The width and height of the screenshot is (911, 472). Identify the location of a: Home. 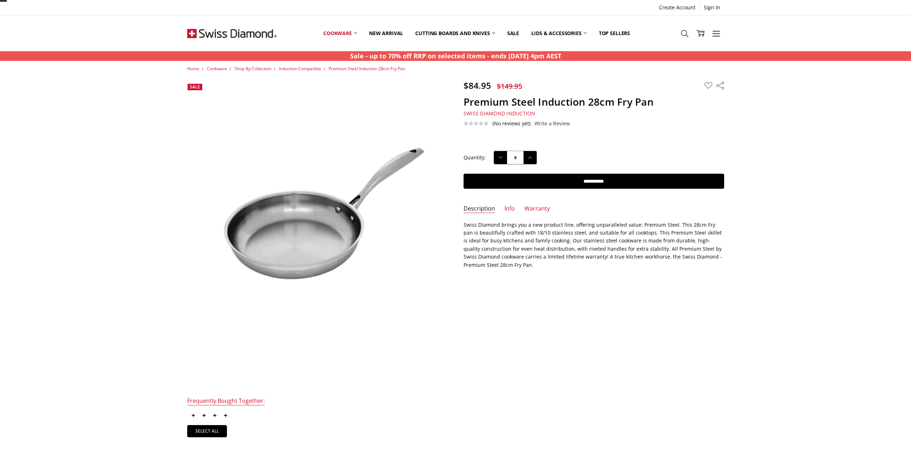
(193, 68).